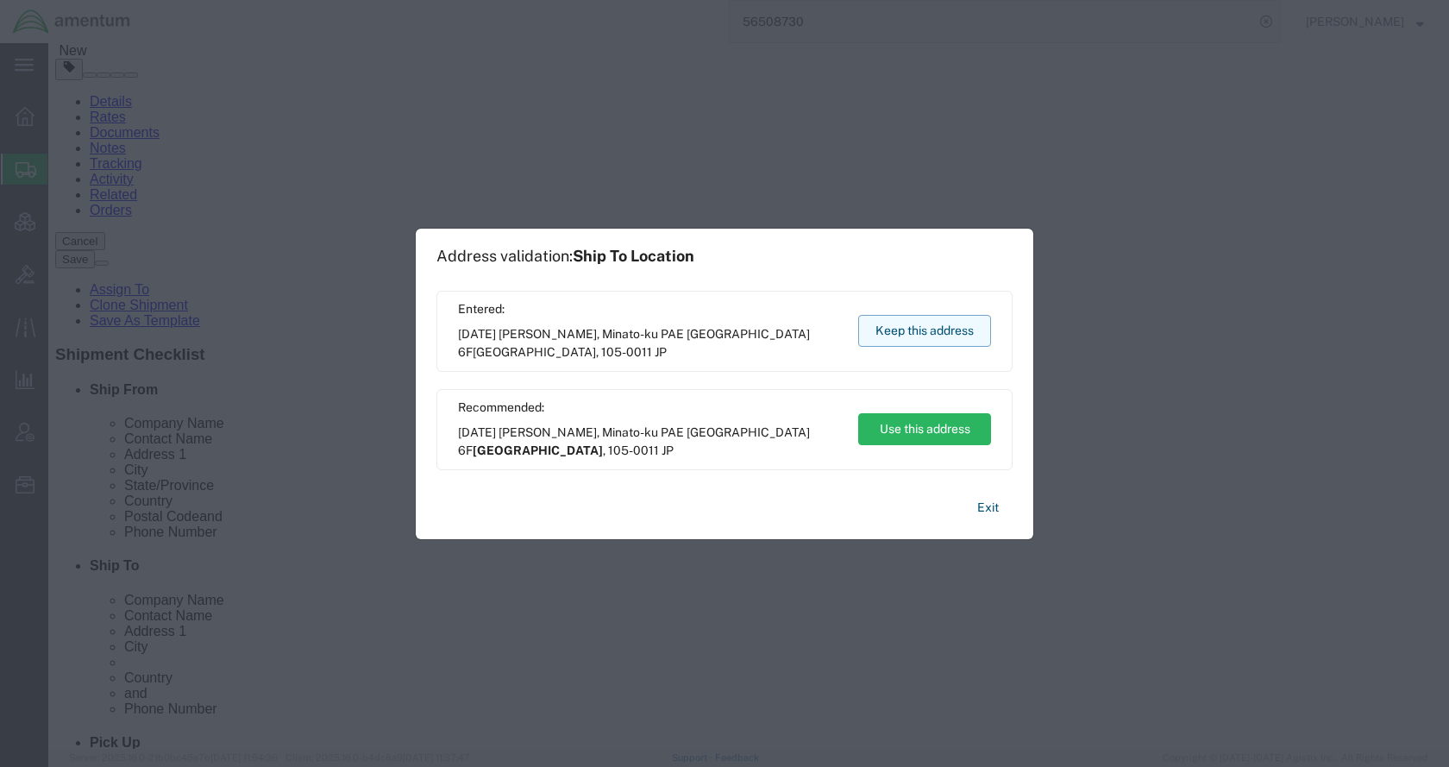 This screenshot has width=1449, height=767. Describe the element at coordinates (924, 330) in the screenshot. I see `button: Keep this address` at that location.